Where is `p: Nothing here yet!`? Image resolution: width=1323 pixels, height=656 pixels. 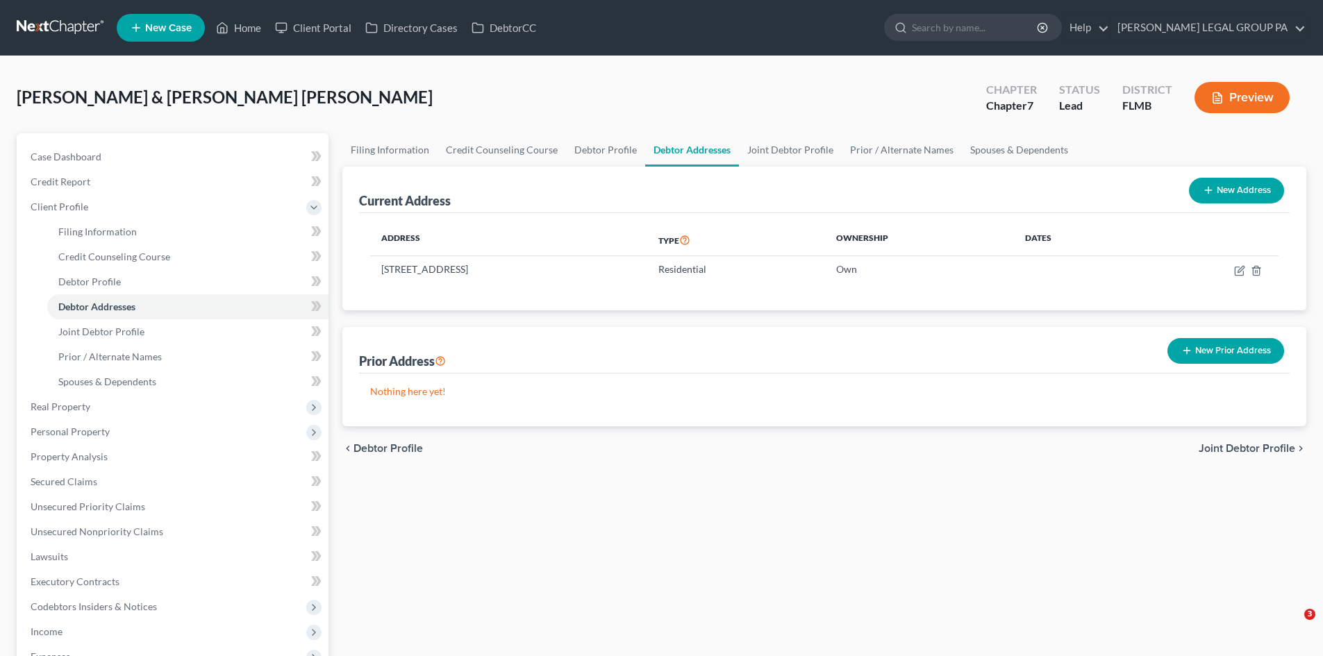
p: Nothing here yet! is located at coordinates (825, 392).